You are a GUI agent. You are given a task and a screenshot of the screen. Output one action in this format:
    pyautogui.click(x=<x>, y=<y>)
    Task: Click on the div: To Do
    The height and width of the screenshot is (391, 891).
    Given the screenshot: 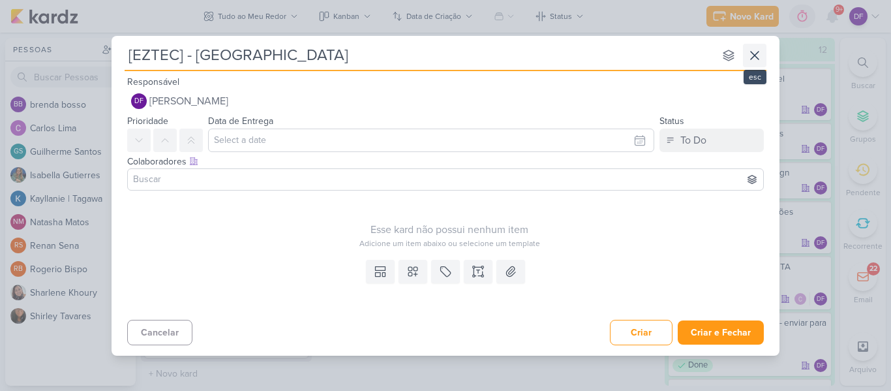 What is the action you would take?
    pyautogui.click(x=694, y=140)
    